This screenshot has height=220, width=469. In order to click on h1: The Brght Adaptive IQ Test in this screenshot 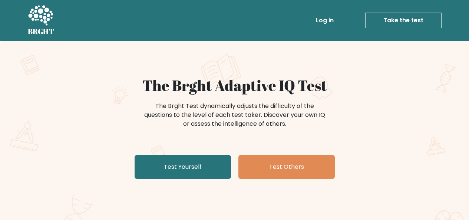, I will do `click(235, 85)`.